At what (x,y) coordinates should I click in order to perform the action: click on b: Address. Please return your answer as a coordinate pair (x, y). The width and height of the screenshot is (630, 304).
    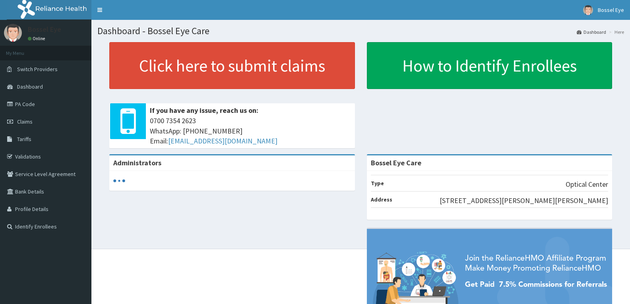
    Looking at the image, I should click on (382, 200).